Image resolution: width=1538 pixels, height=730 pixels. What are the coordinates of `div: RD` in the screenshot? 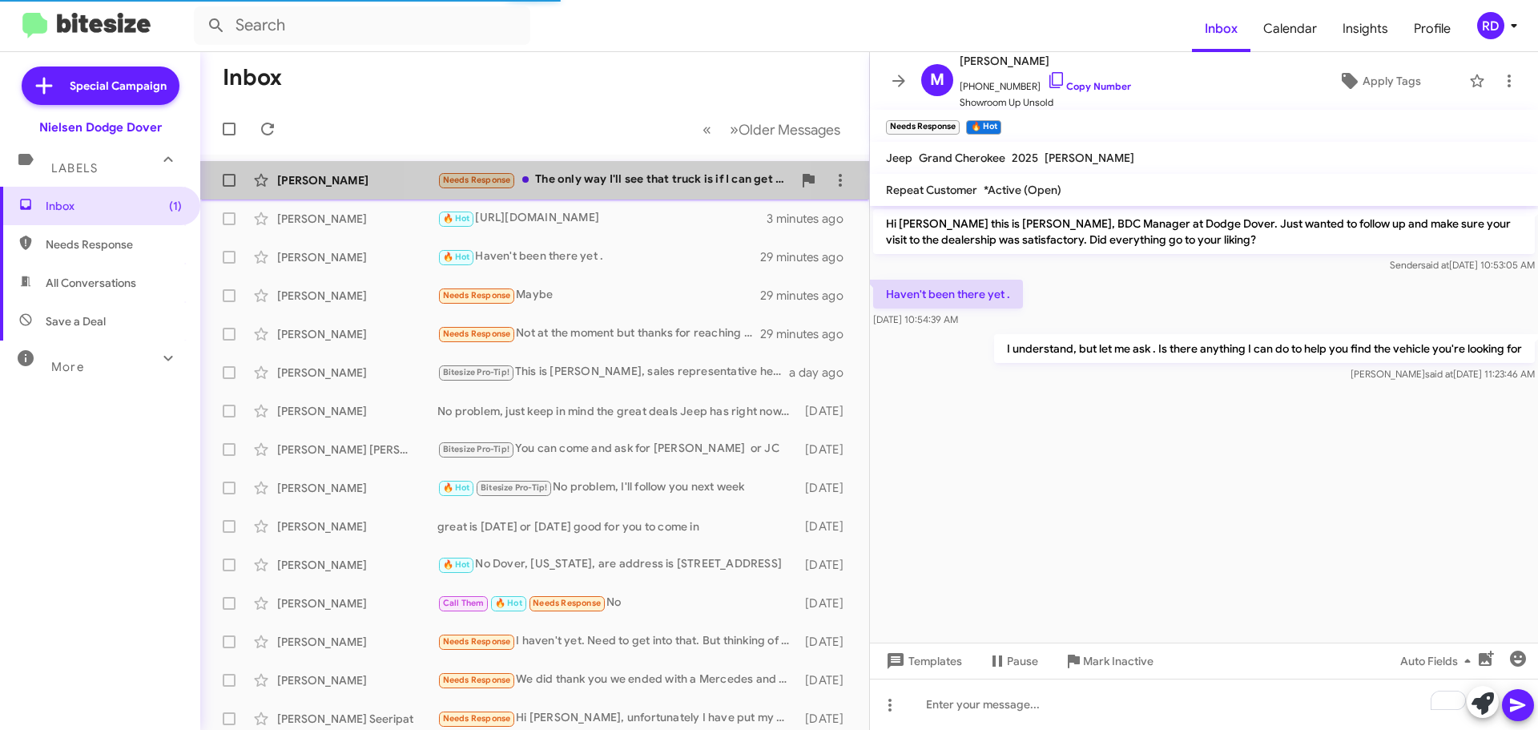 It's located at (1491, 26).